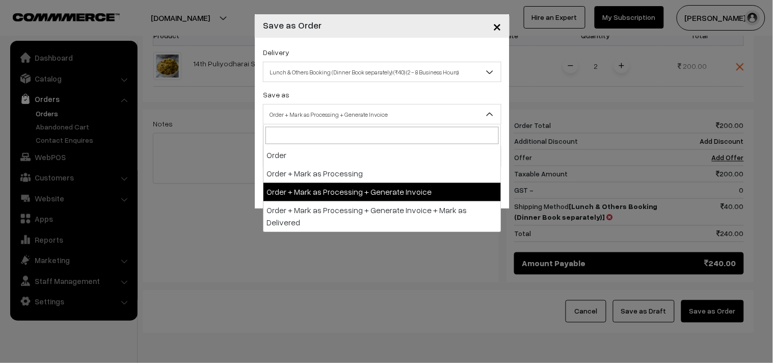  Describe the element at coordinates (382, 216) in the screenshot. I see `li: Order + Mark as Processing + Generate Invoice + Mark as Delivered` at that location.